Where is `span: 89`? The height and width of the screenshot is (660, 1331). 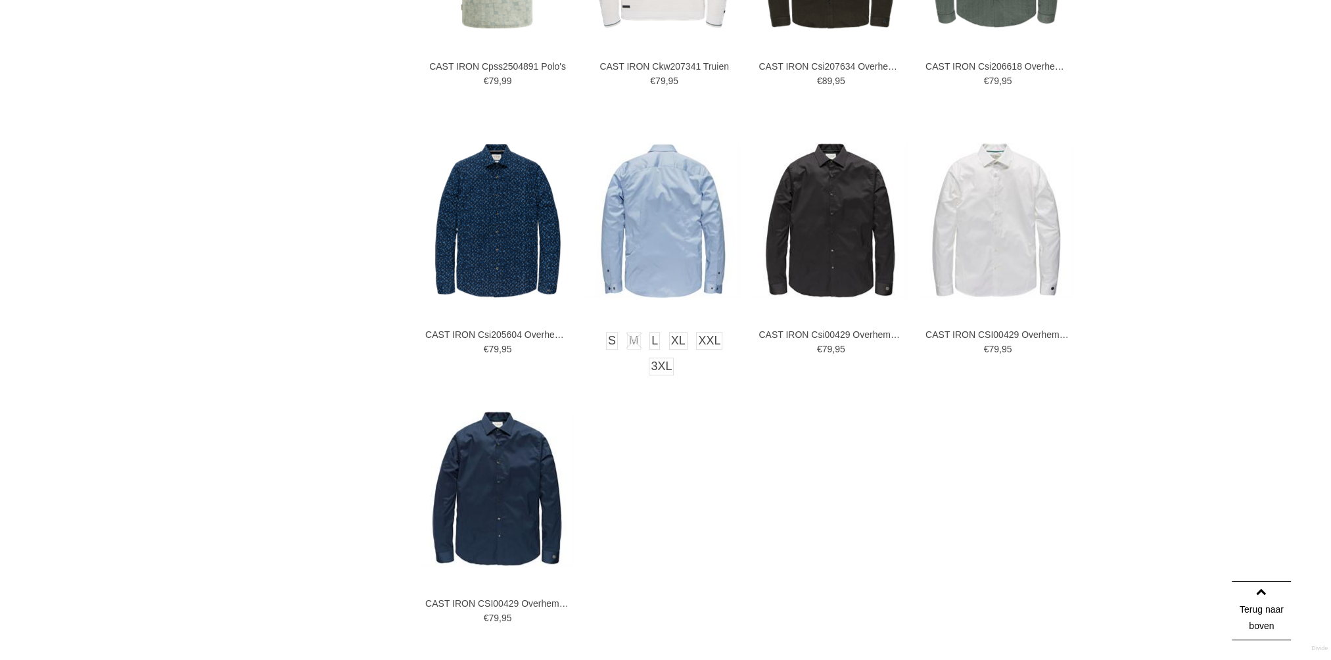
span: 89 is located at coordinates (828, 81).